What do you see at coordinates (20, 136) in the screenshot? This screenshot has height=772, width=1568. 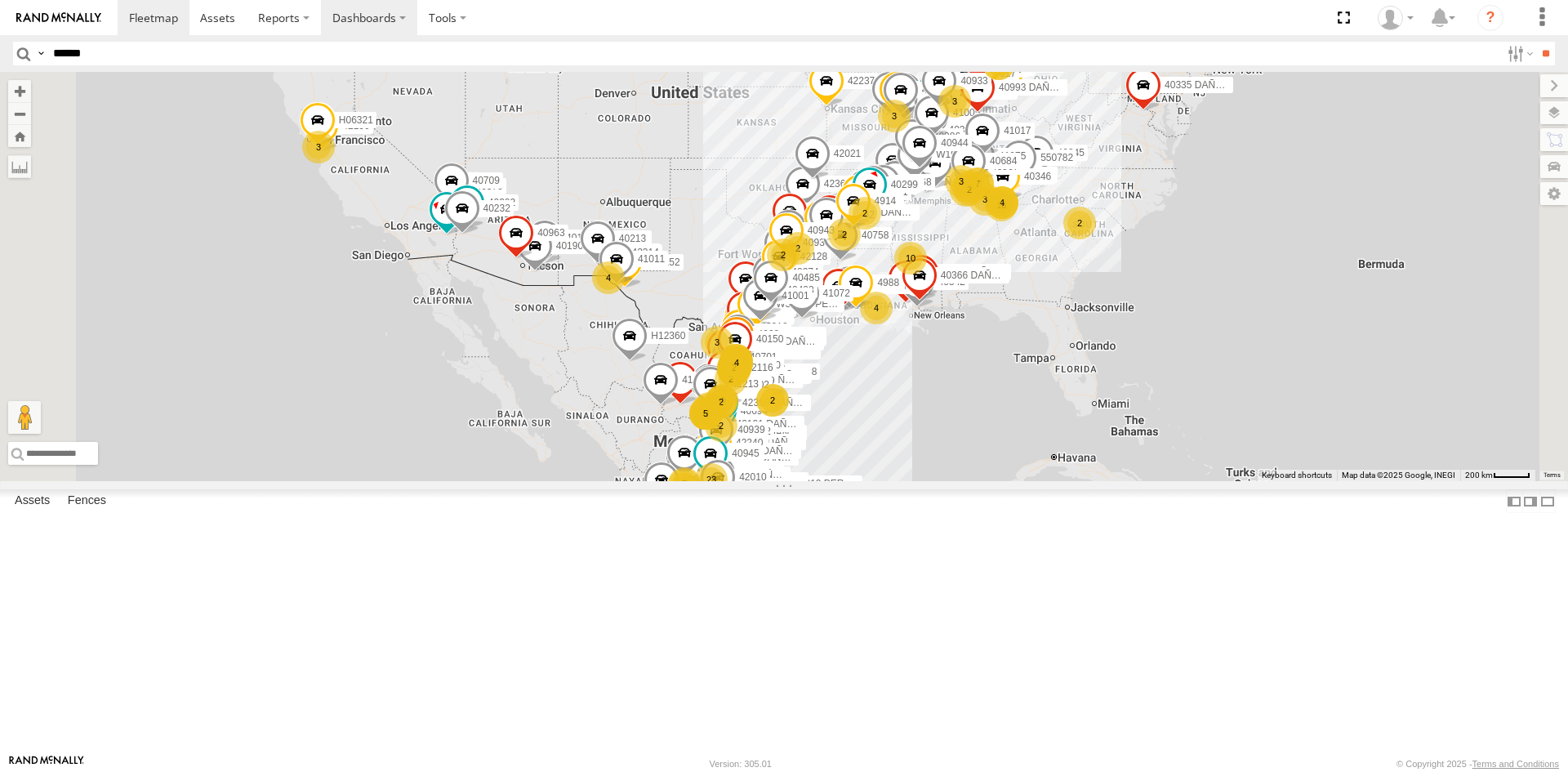 I see `button: Zoom Home` at bounding box center [20, 136].